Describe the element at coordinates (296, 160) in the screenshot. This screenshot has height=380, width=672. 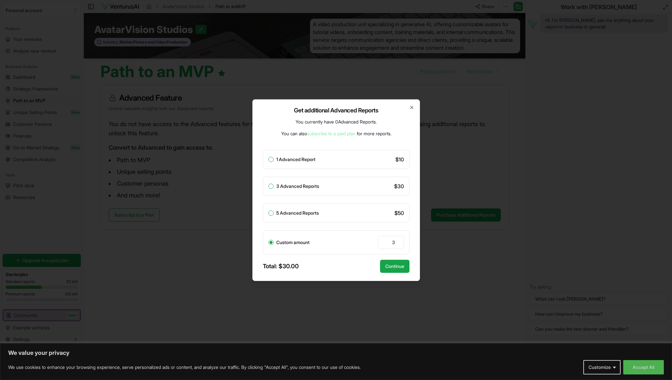
I see `label: 1 Advanced Report` at that location.